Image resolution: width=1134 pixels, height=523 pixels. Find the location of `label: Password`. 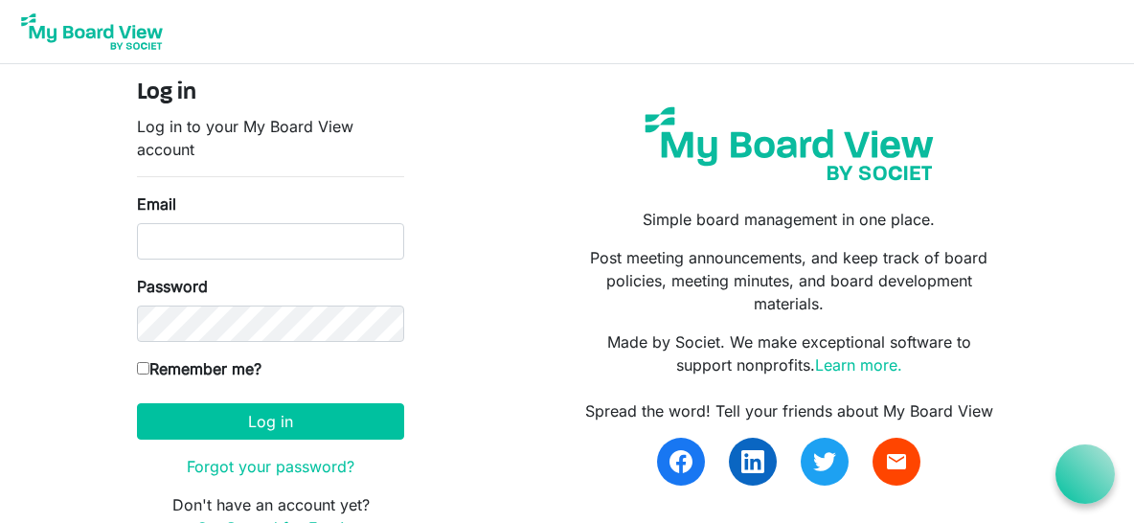

label: Password is located at coordinates (172, 286).